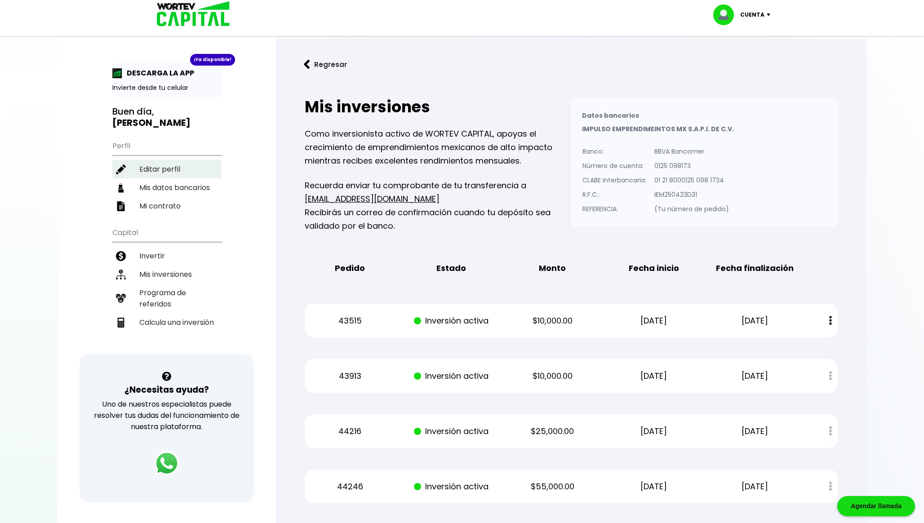  I want to click on p: 0125 098173, so click(692, 166).